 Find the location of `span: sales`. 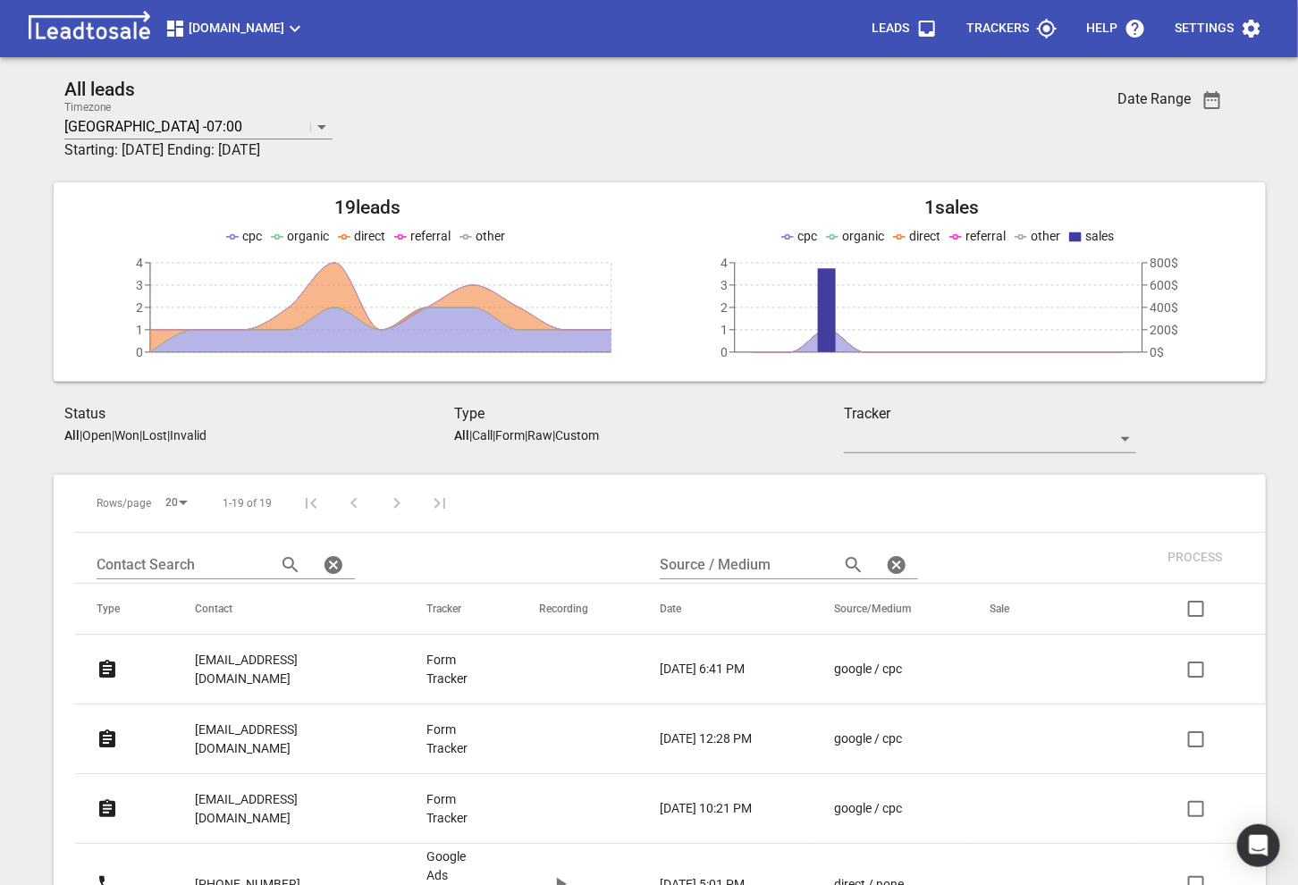

span: sales is located at coordinates (1100, 236).